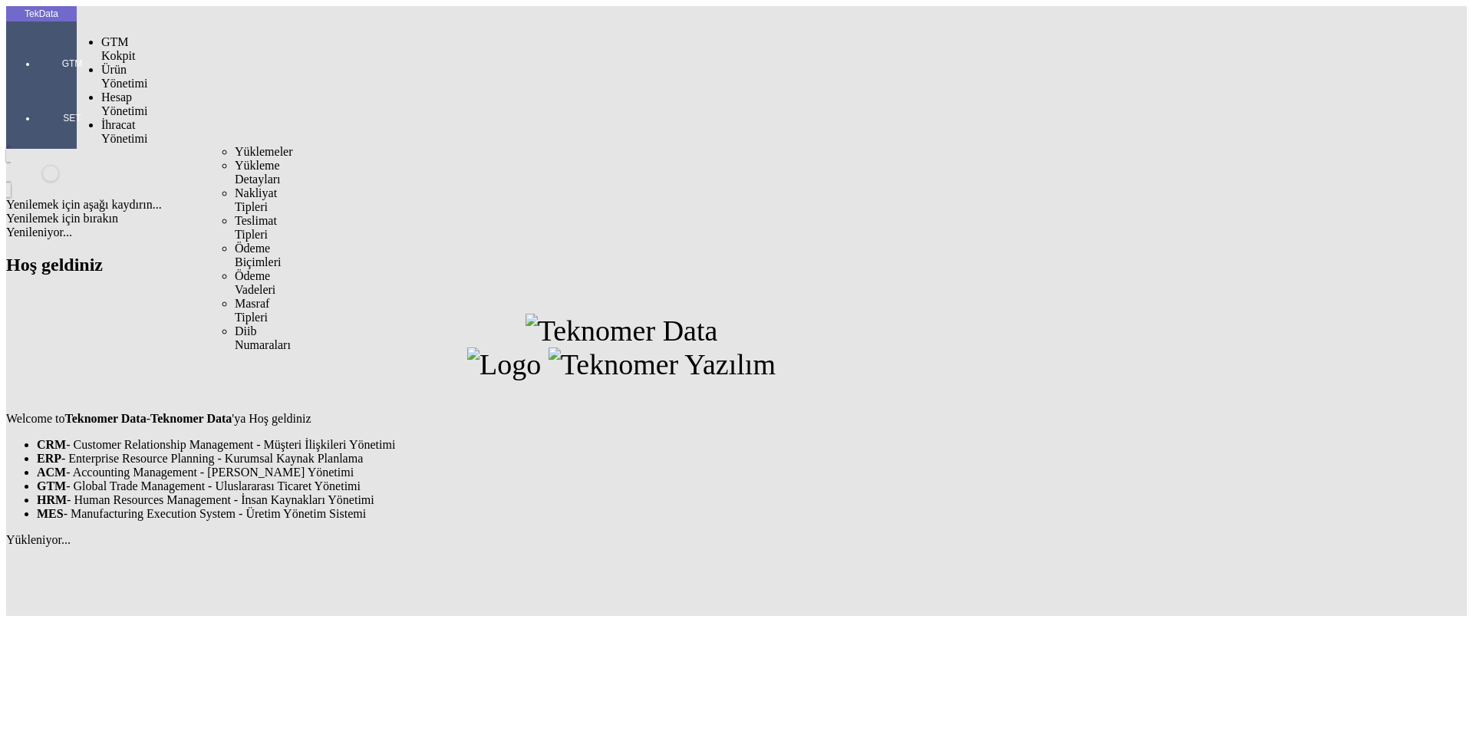 The image size is (1473, 731). Describe the element at coordinates (51, 472) in the screenshot. I see `strong: ACM` at that location.